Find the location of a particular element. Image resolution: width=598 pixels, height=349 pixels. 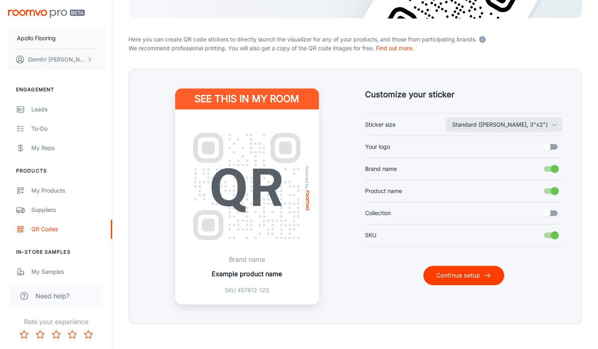

p: SKU 457812-123 is located at coordinates (247, 290).